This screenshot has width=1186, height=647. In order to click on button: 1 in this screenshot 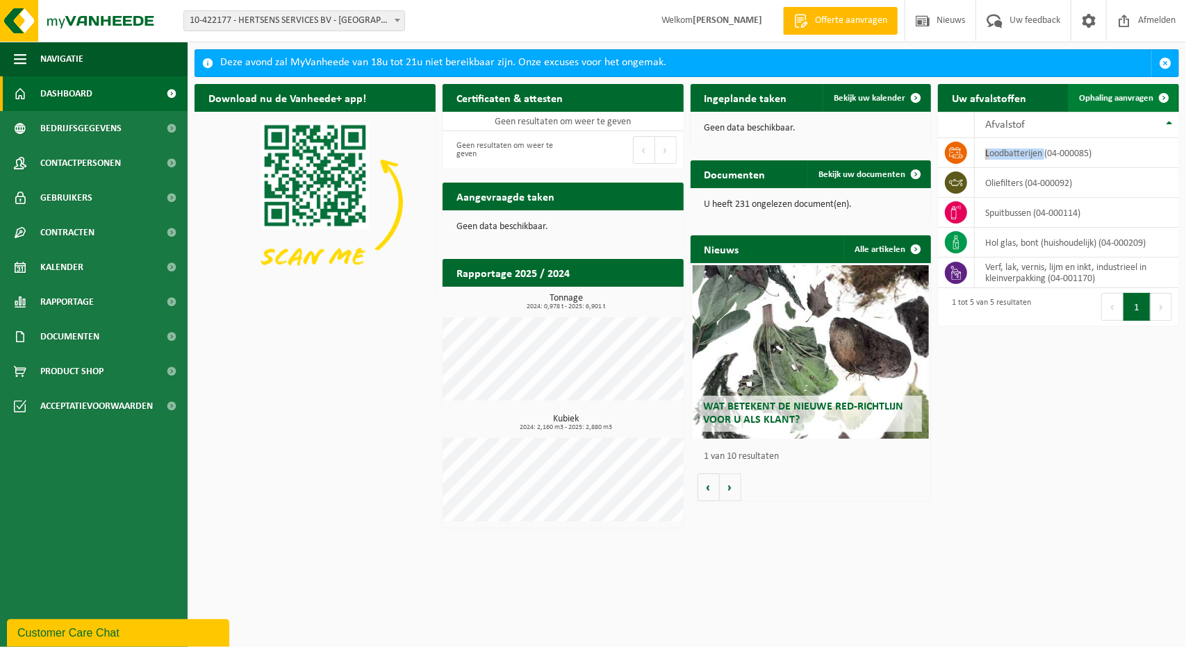, I will do `click(1137, 307)`.